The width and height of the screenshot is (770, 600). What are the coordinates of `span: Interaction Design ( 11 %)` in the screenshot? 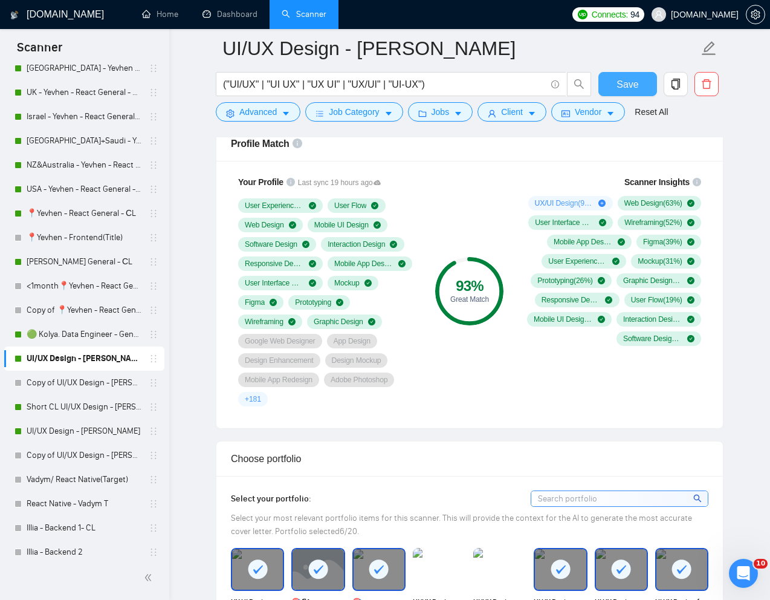 It's located at (653, 319).